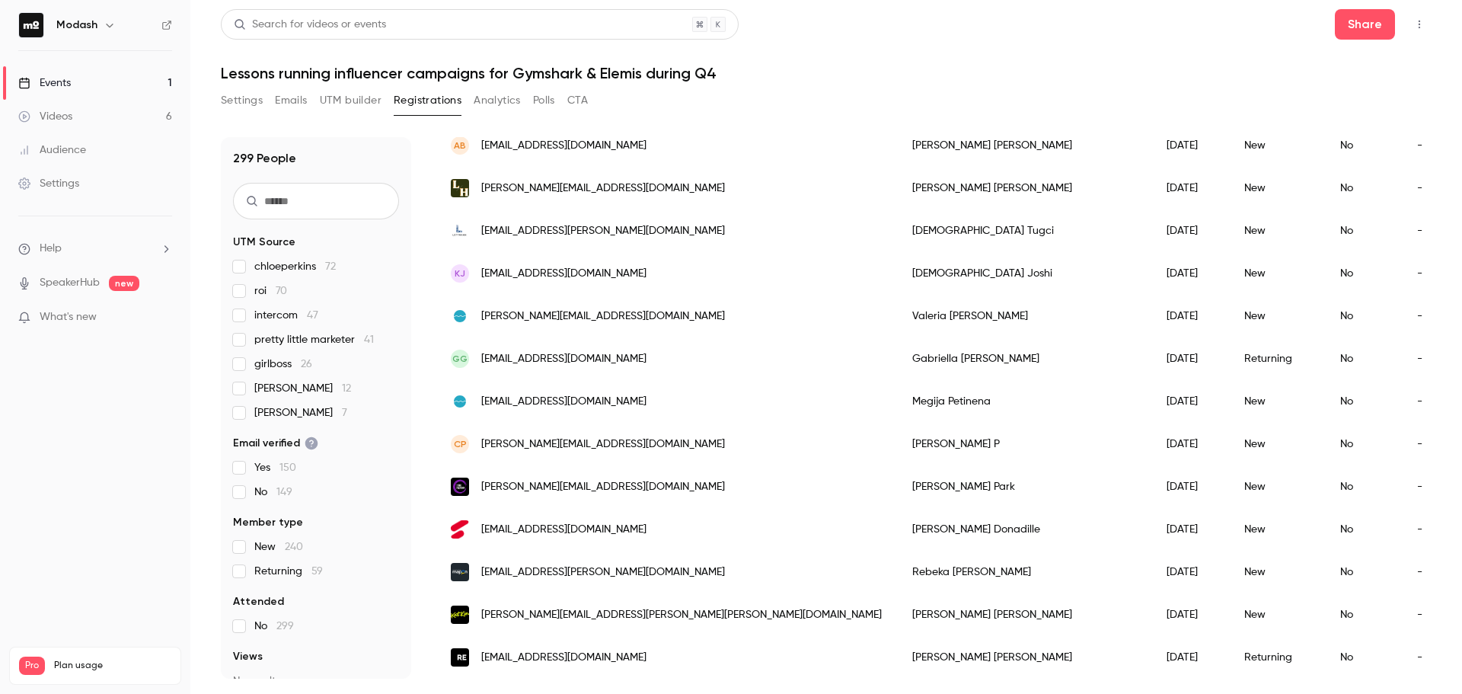 The height and width of the screenshot is (694, 1462). What do you see at coordinates (497, 100) in the screenshot?
I see `button: Analytics` at bounding box center [497, 100].